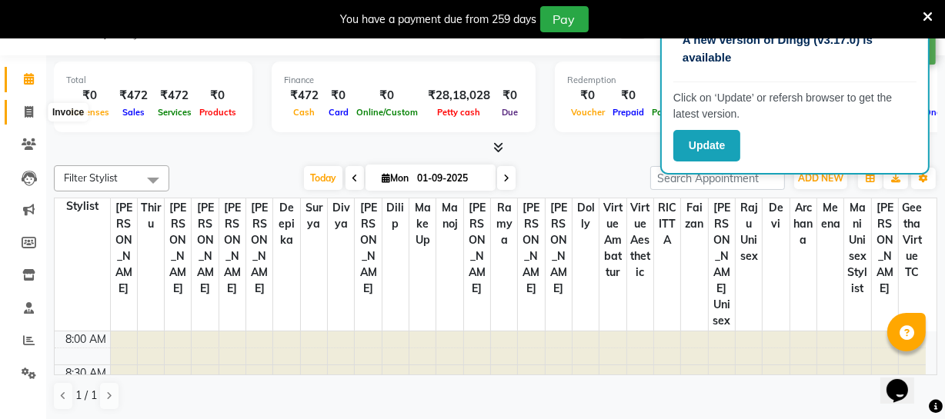 This screenshot has height=419, width=945. What do you see at coordinates (387, 112) in the screenshot?
I see `span: Online/Custom` at bounding box center [387, 112].